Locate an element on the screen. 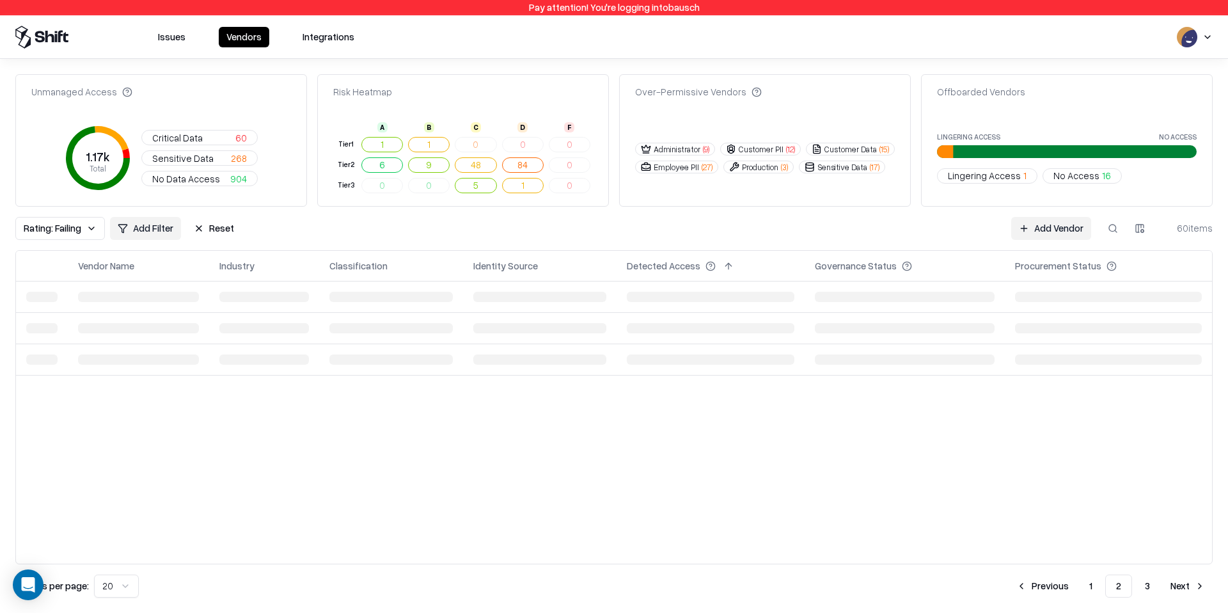 The width and height of the screenshot is (1228, 613). button: 84 is located at coordinates (523, 165).